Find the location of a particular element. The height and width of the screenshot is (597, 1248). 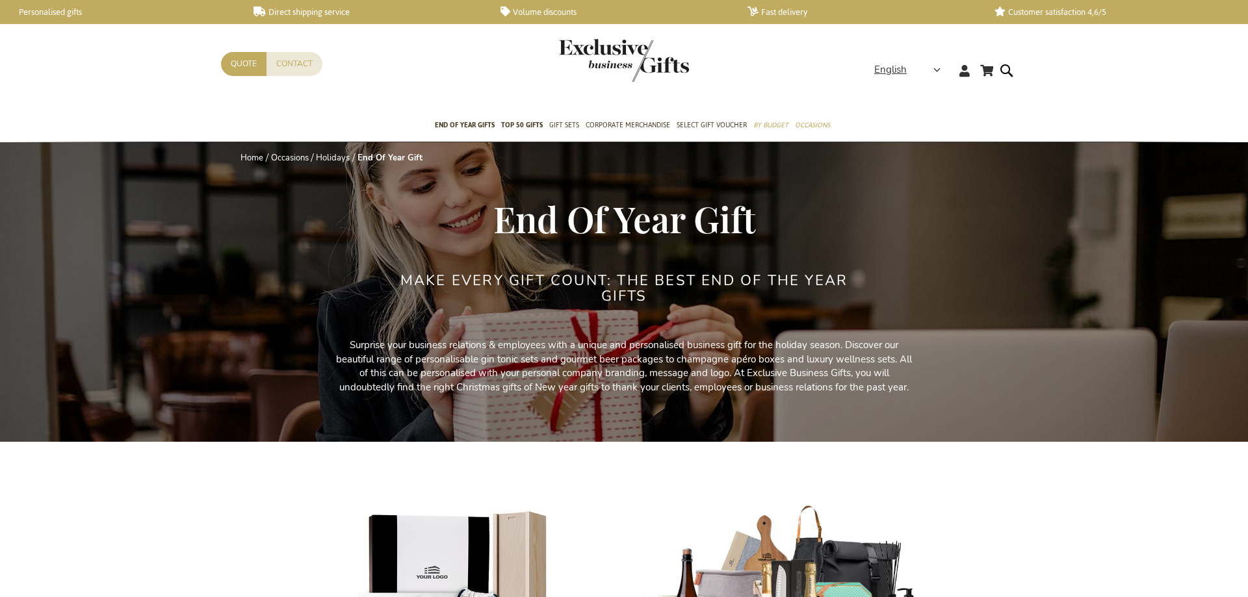

a: Select Gift Voucher is located at coordinates (712, 126).